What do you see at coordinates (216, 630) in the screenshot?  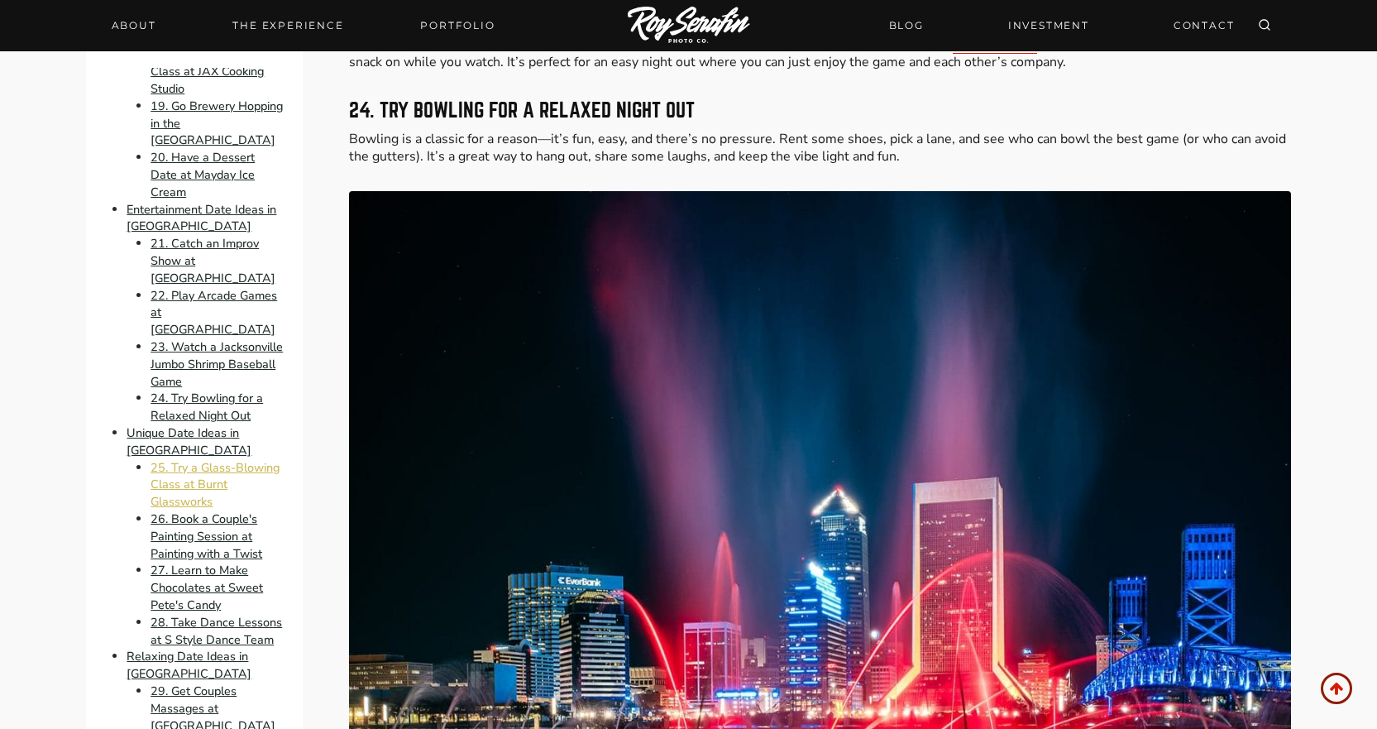 I see `a: 28. Take Dance Lessons at S Style Dance Team` at bounding box center [216, 630].